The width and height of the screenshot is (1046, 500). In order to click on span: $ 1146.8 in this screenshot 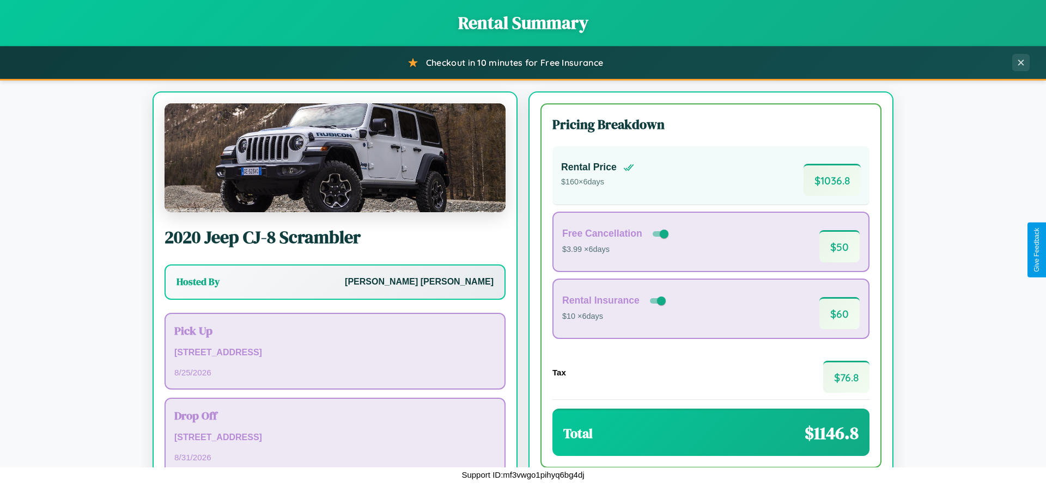, I will do `click(831, 433)`.